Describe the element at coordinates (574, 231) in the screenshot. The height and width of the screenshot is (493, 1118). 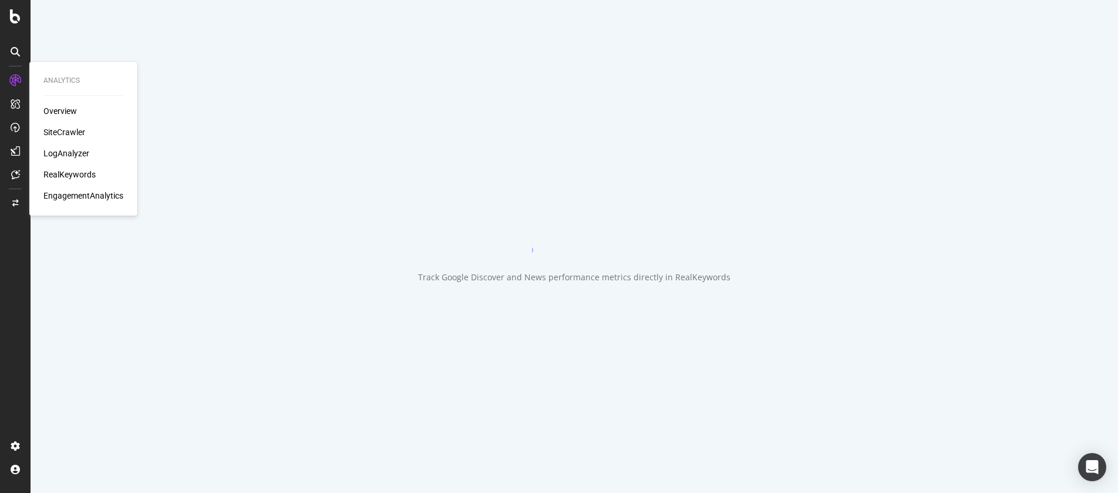
I see `div: animation` at that location.